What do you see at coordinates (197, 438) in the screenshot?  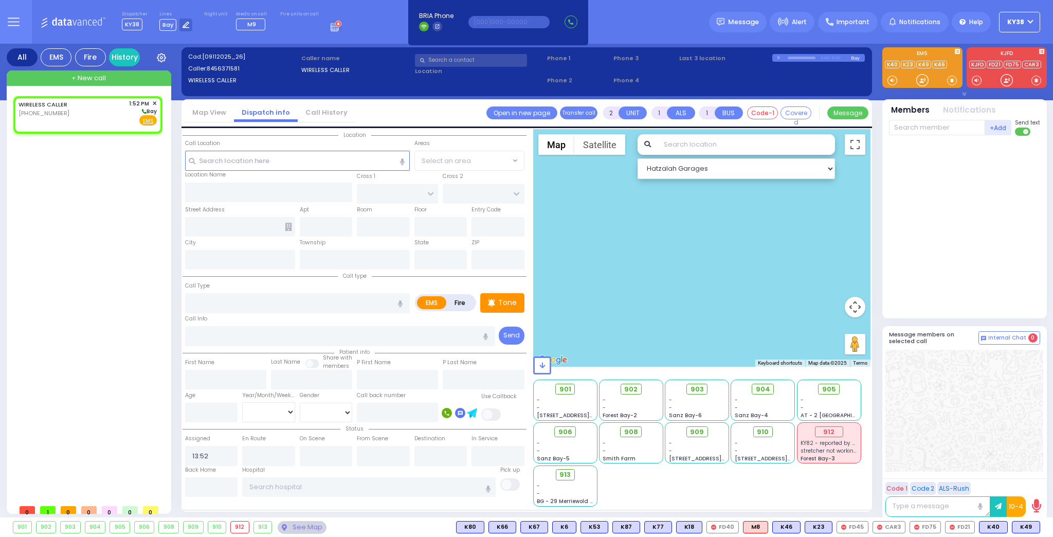 I see `label: Assigned` at bounding box center [197, 438].